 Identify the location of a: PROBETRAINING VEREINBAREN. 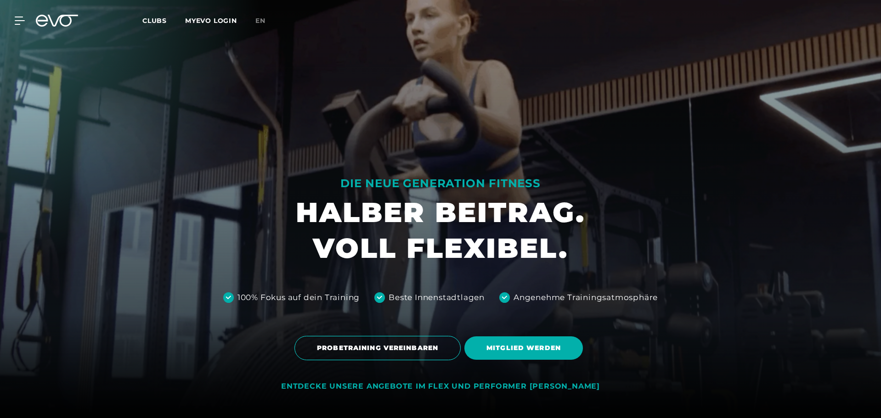
(379, 348).